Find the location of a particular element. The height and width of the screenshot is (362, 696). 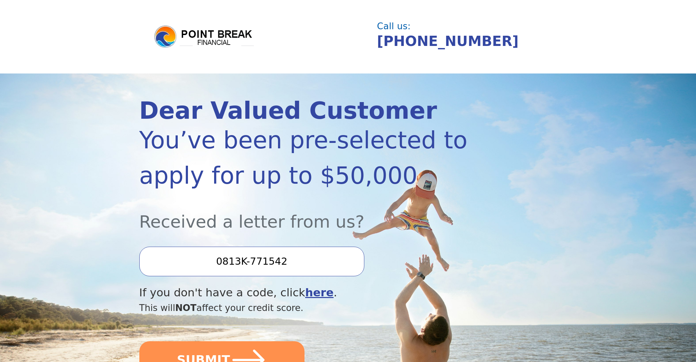

div: If you don't have a code, click . is located at coordinates (317, 292).